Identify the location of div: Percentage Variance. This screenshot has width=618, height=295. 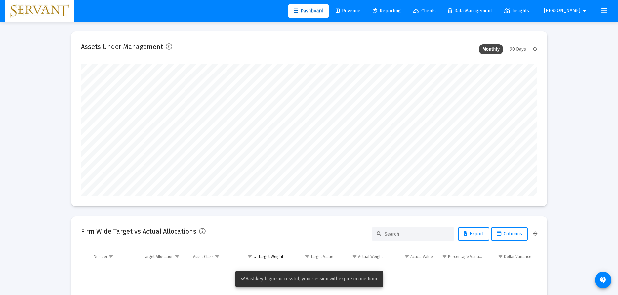
(466, 256).